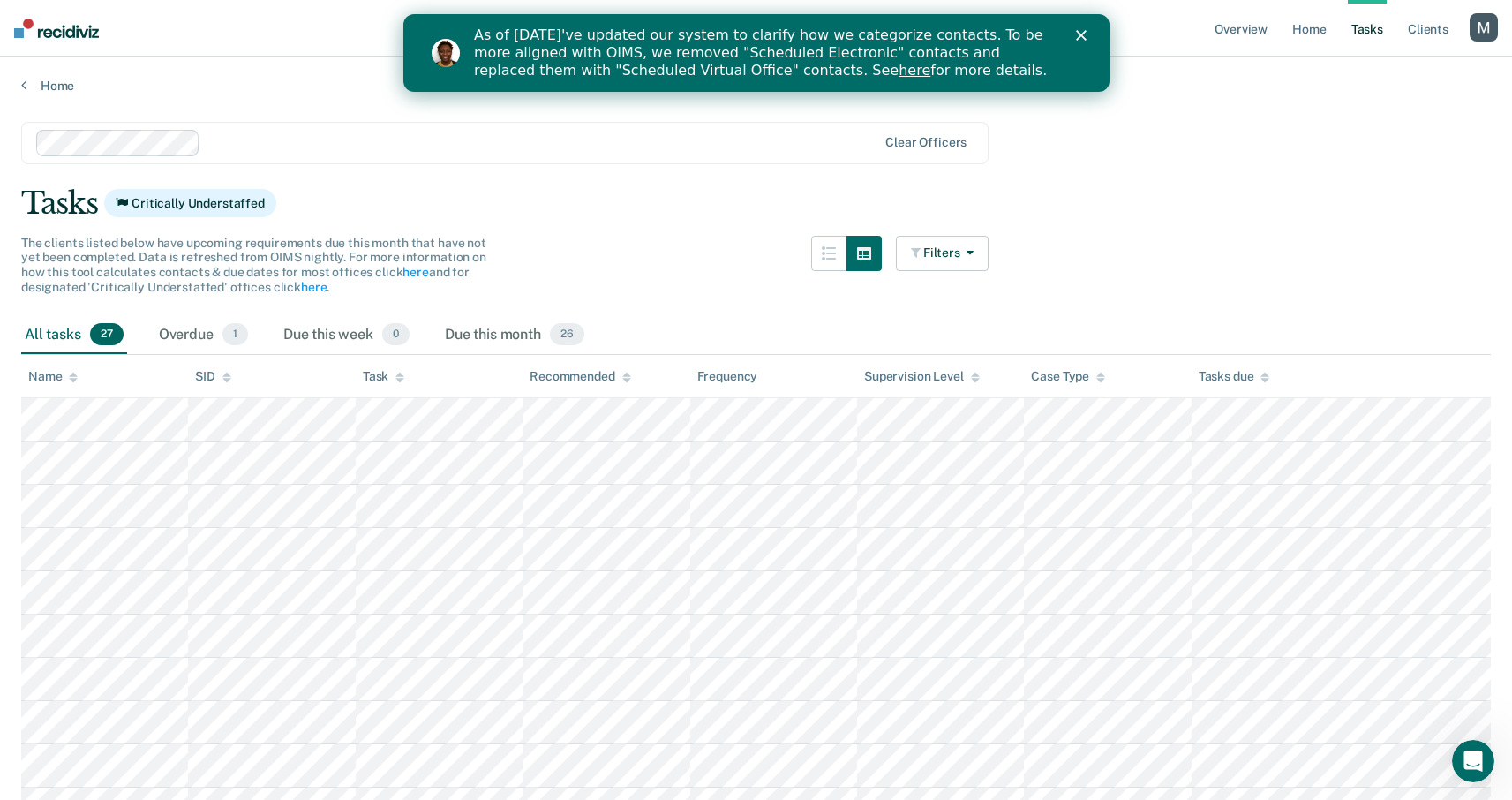 The height and width of the screenshot is (800, 1512). Describe the element at coordinates (383, 377) in the screenshot. I see `div: Task` at that location.